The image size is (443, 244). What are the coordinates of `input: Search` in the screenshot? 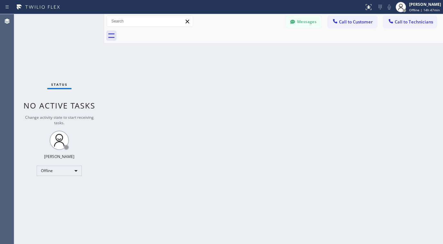 It's located at (150, 21).